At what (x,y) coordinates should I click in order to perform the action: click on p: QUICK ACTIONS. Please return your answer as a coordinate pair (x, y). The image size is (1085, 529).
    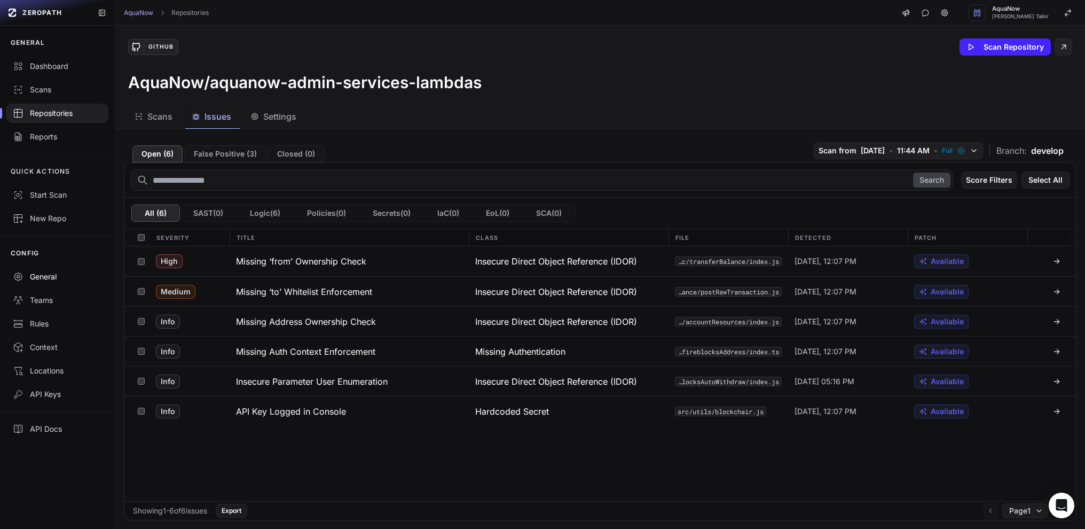
    Looking at the image, I should click on (41, 171).